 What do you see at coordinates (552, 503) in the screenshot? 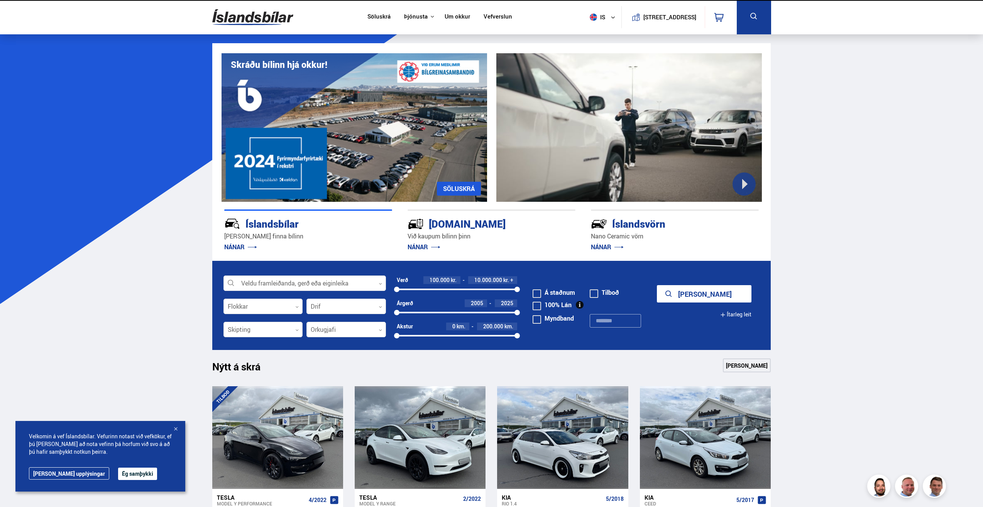
I see `div: Rio 1.4` at bounding box center [552, 503].